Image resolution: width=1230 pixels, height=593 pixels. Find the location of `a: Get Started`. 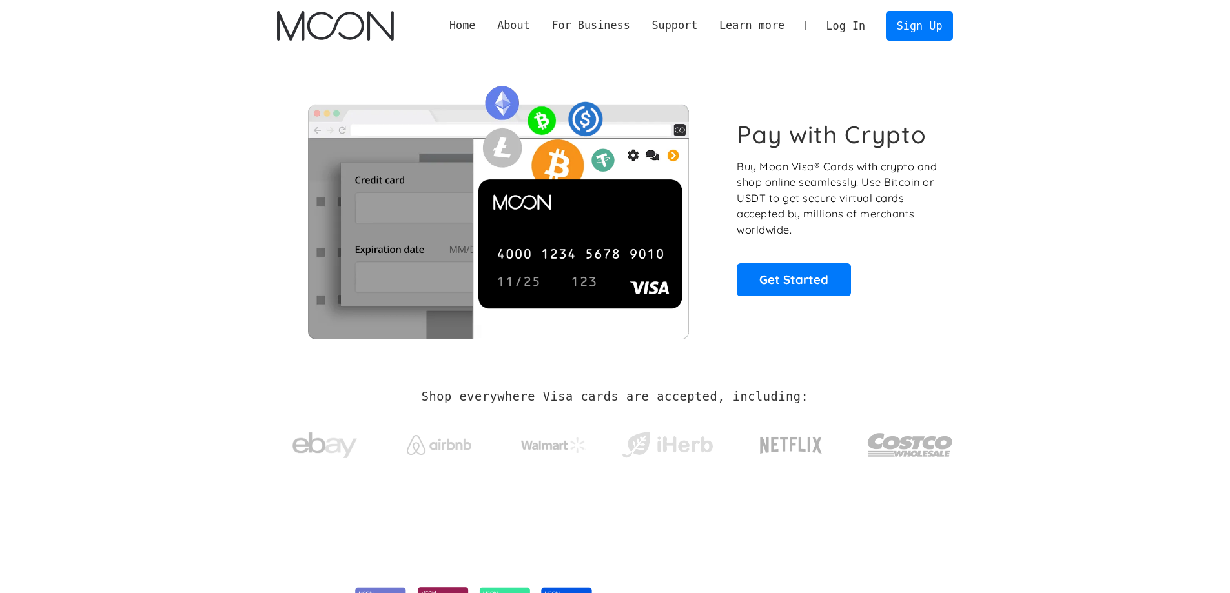

a: Get Started is located at coordinates (794, 280).